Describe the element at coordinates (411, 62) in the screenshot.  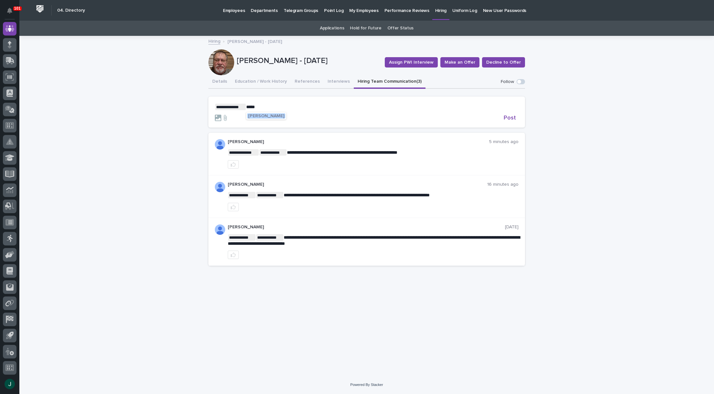
I see `span: Assign PWI Interview` at that location.